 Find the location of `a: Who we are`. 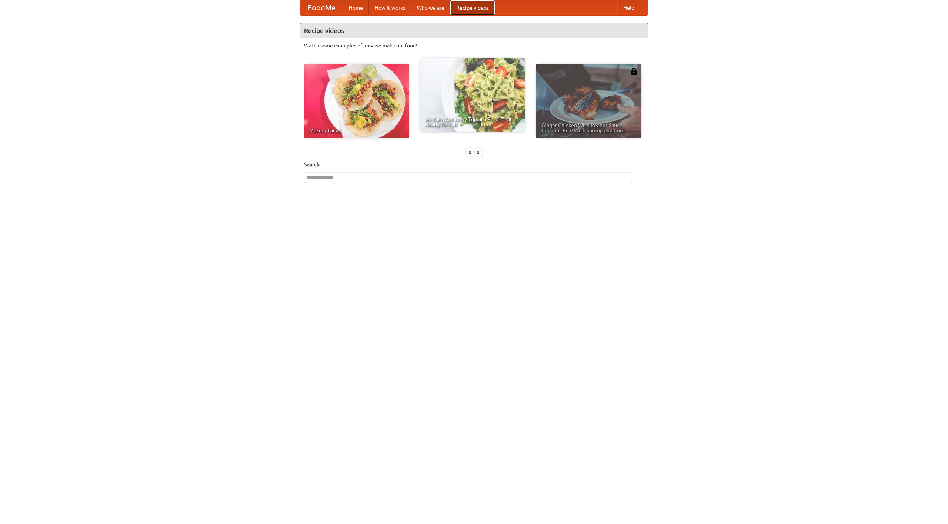

a: Who we are is located at coordinates (430, 8).